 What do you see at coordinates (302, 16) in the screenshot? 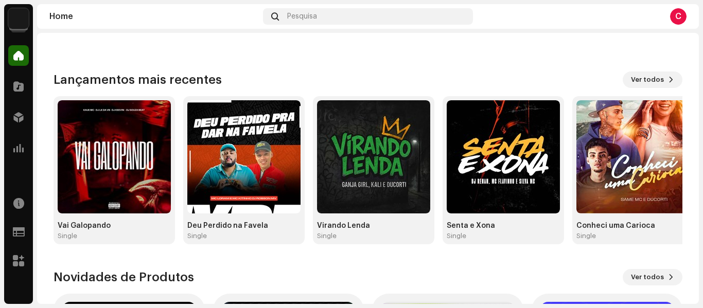
I see `span: Pesquisa` at bounding box center [302, 16].